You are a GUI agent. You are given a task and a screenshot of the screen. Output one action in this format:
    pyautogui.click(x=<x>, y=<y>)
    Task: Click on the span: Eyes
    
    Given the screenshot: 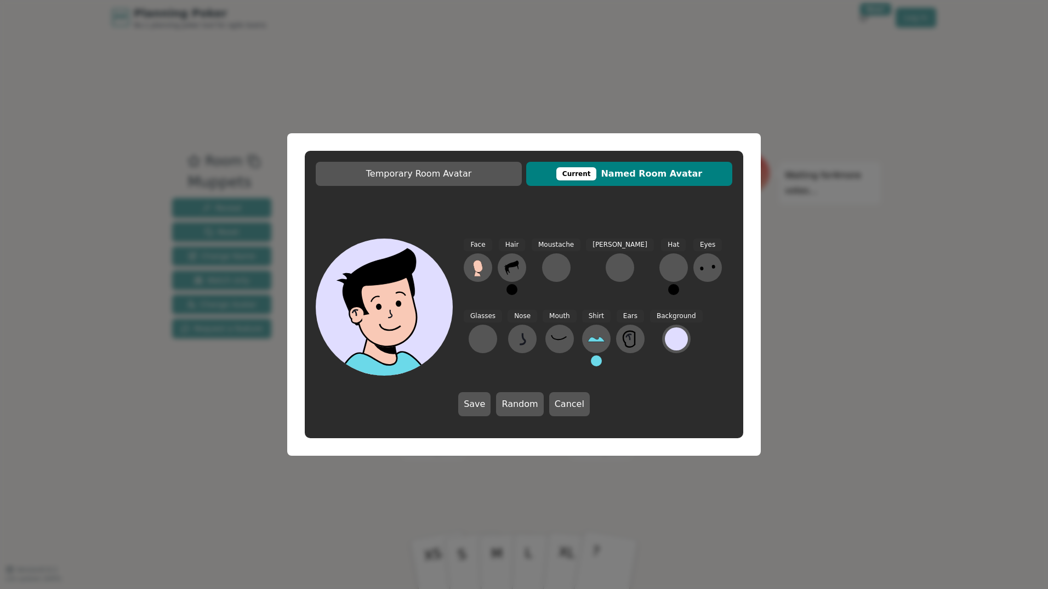 What is the action you would take?
    pyautogui.click(x=708, y=244)
    